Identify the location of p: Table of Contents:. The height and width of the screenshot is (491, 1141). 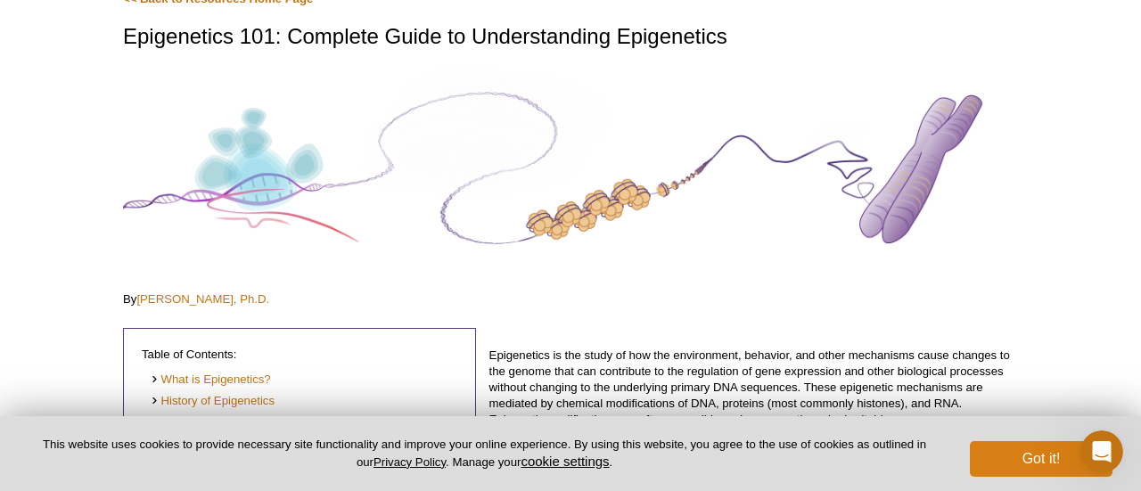
(300, 355).